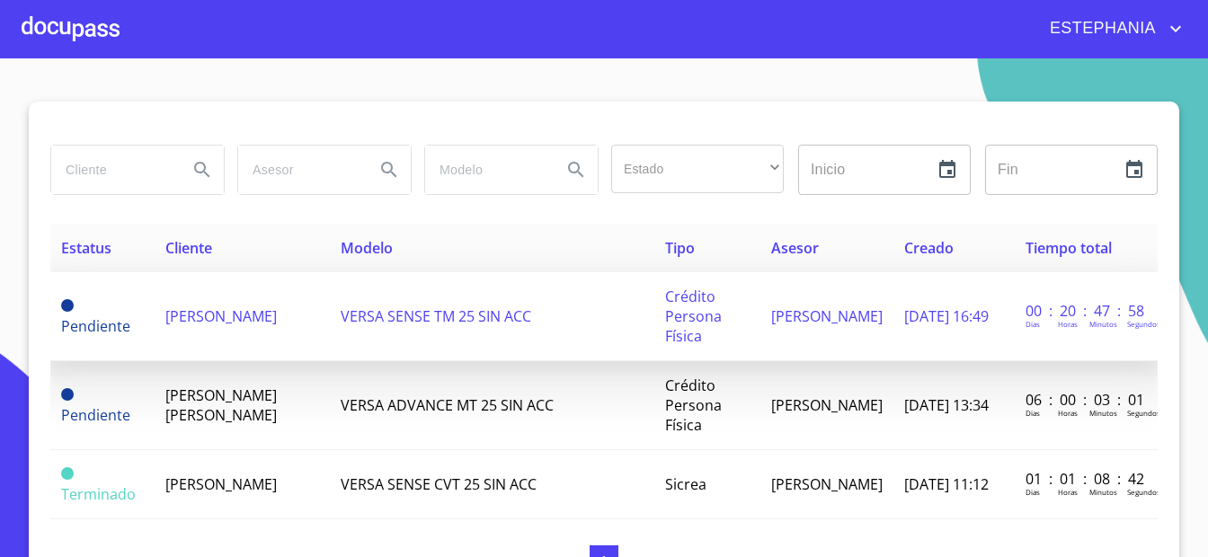 The height and width of the screenshot is (557, 1208). Describe the element at coordinates (928, 248) in the screenshot. I see `span: Creado` at that location.